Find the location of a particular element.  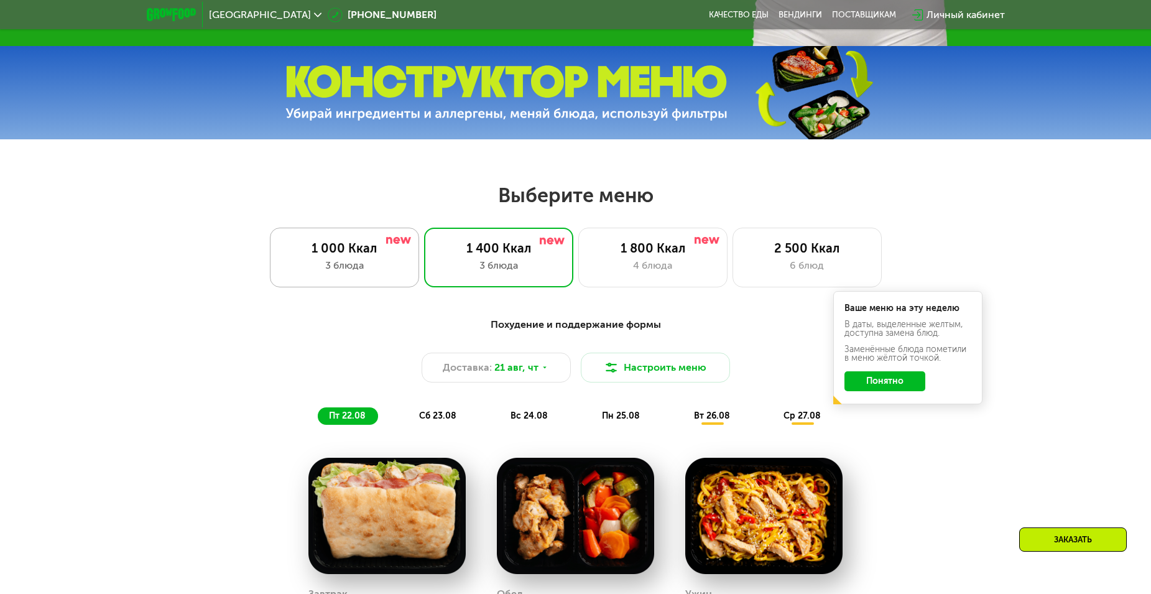

h2: Выберите меню is located at coordinates (575, 195).